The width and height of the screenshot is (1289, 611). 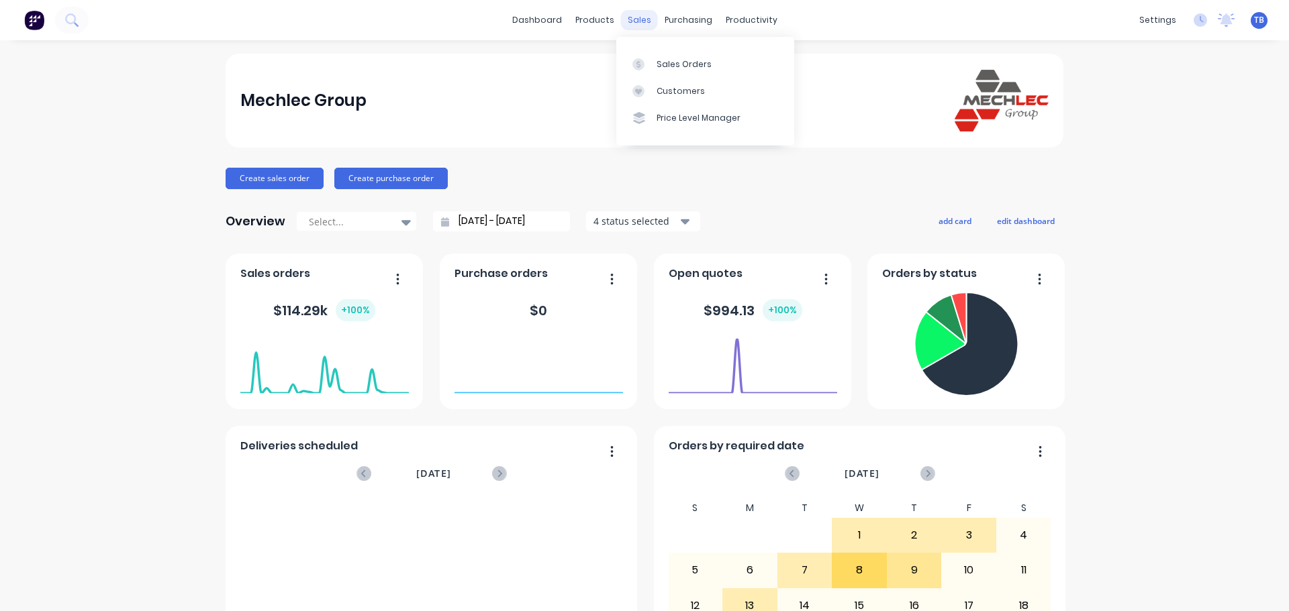 What do you see at coordinates (859, 571) in the screenshot?
I see `div: 8` at bounding box center [859, 571].